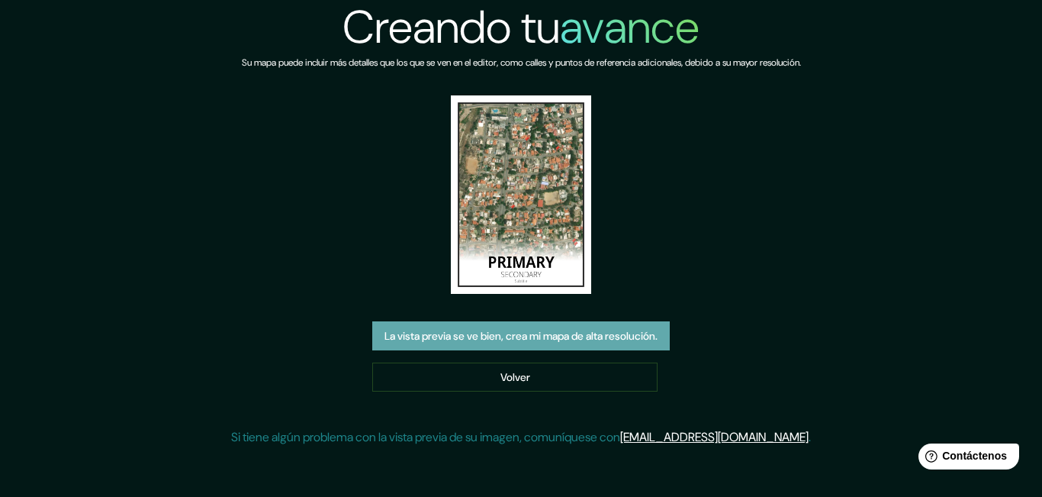  I want to click on font: Si tiene algún problema con la vista previa de su imagen, comuníquese con, so click(426, 436).